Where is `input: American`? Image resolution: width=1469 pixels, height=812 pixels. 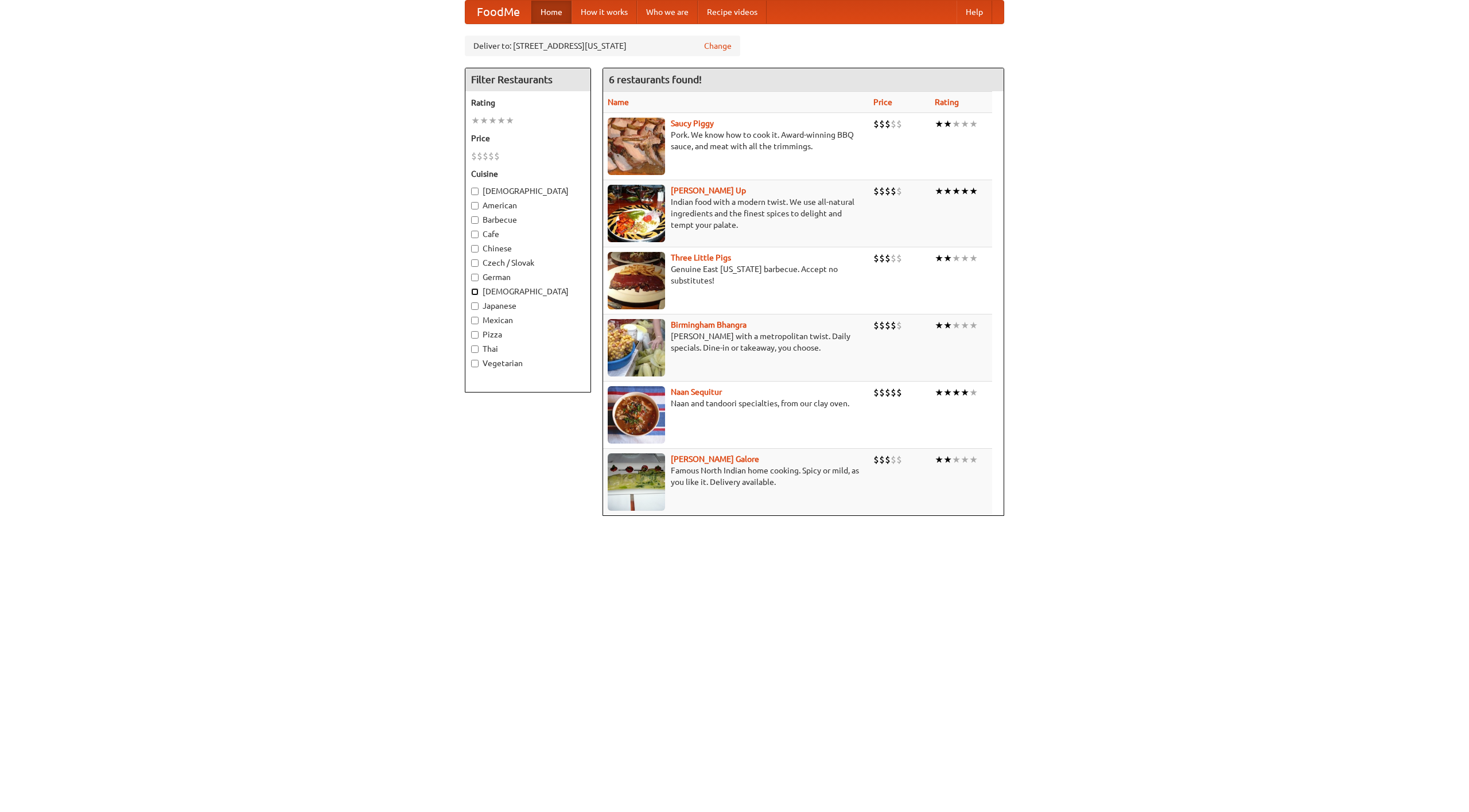 input: American is located at coordinates (475, 205).